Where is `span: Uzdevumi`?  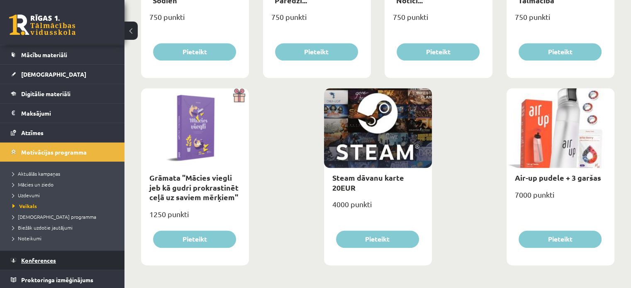
span: Uzdevumi is located at coordinates (26, 195).